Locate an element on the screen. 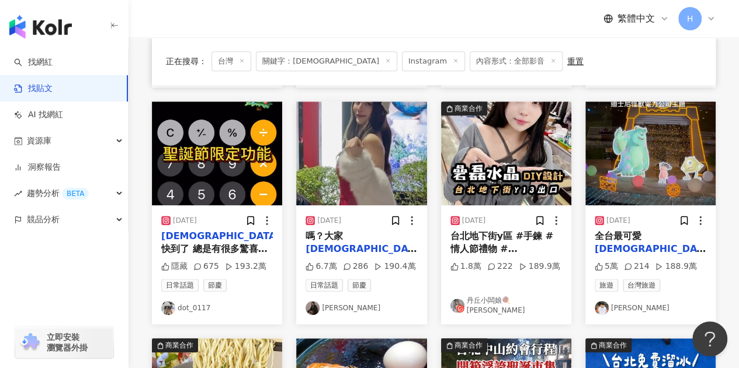 This screenshot has height=368, width=739. a: chrome extension立即安裝 瀏覽器外掛 is located at coordinates (64, 343).